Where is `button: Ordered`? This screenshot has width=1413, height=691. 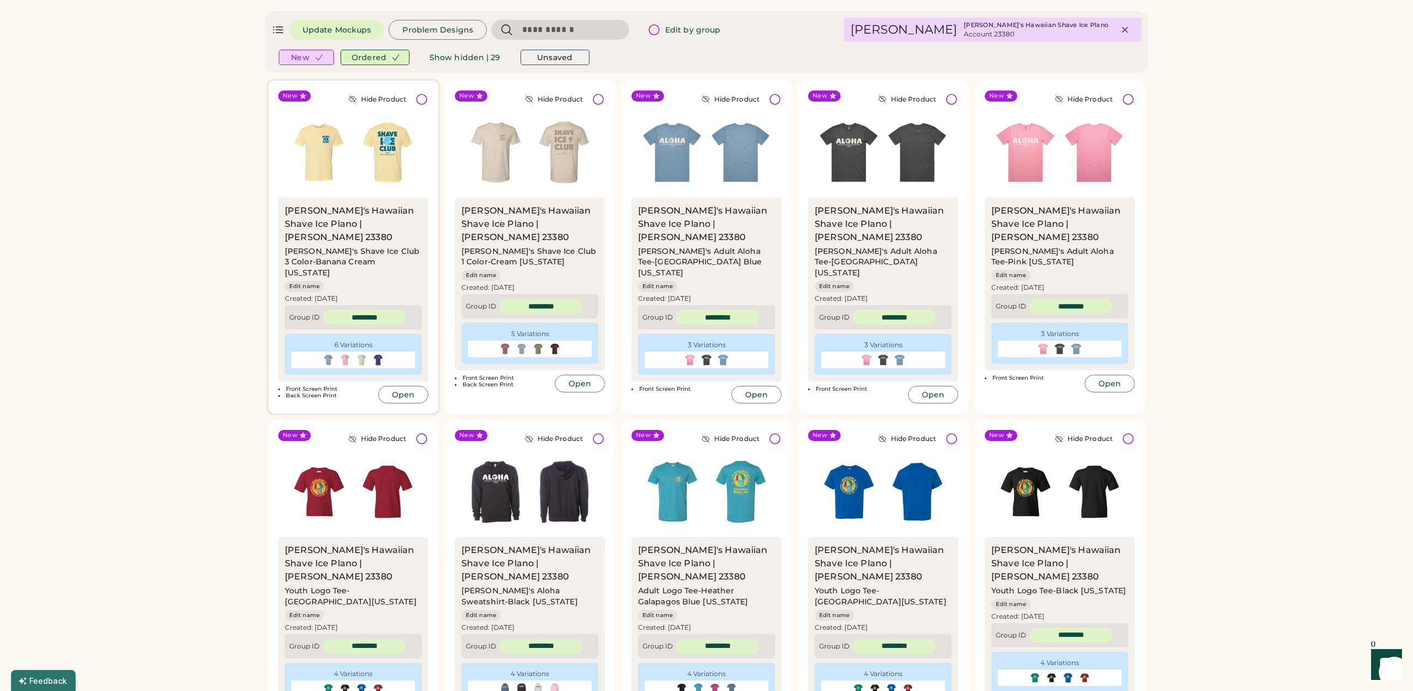 button: Ordered is located at coordinates (375, 57).